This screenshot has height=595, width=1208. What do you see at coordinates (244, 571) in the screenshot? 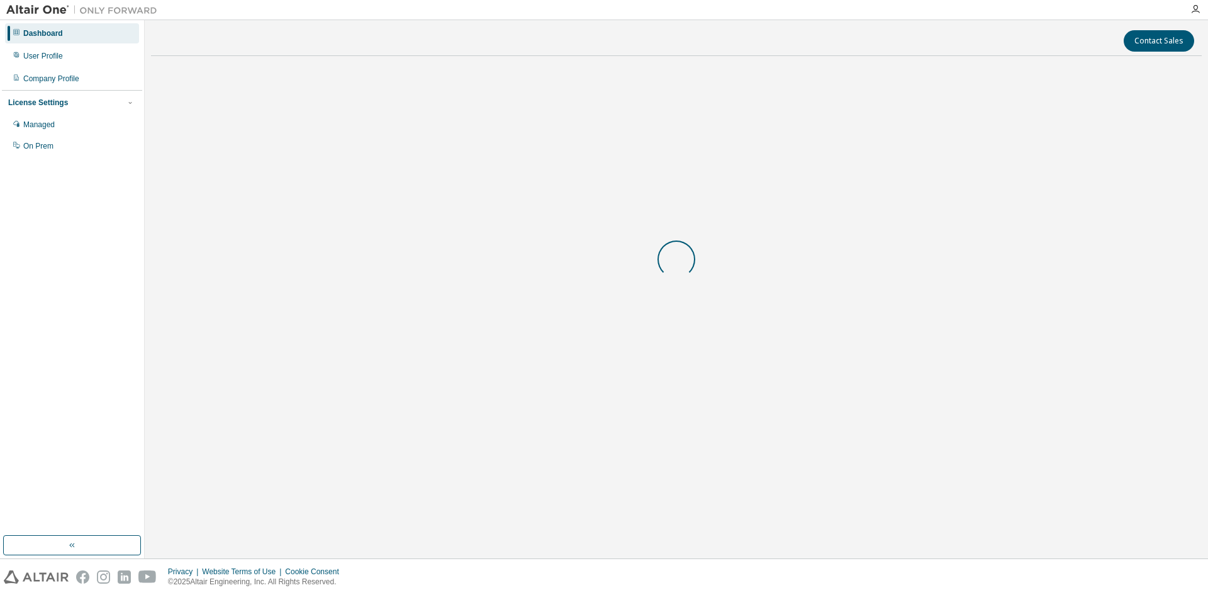
I see `div: Website Terms of Use` at bounding box center [244, 571].